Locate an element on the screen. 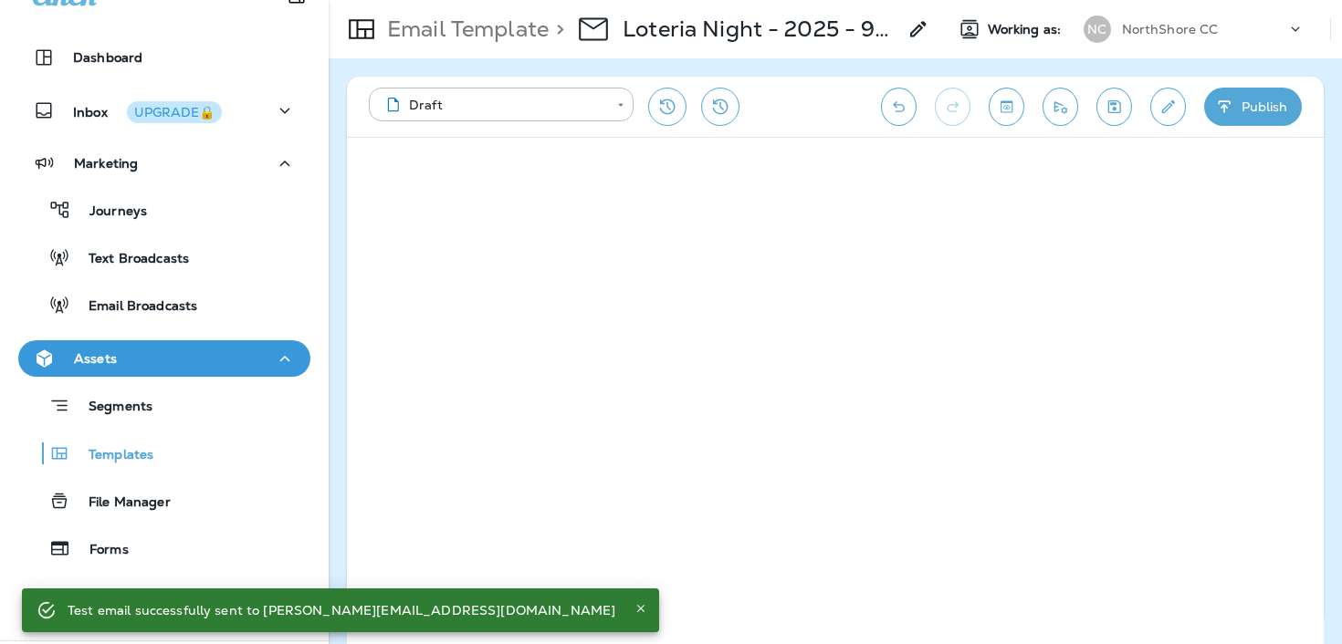 The height and width of the screenshot is (644, 1342). button: Journeys is located at coordinates (164, 210).